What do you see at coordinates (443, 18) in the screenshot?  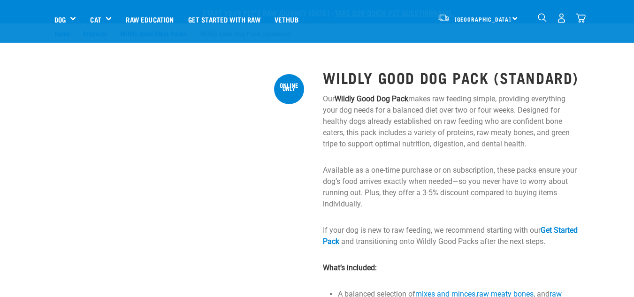 I see `img: van-moving.png` at bounding box center [443, 18].